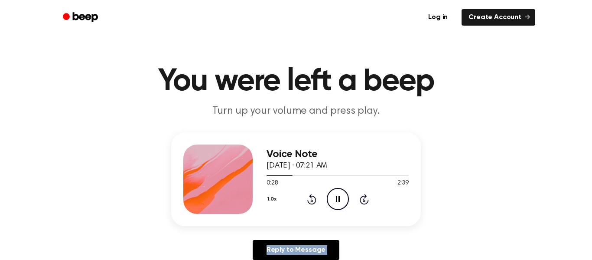 This screenshot has height=260, width=592. What do you see at coordinates (272, 183) in the screenshot?
I see `span: 0:28` at bounding box center [272, 183].